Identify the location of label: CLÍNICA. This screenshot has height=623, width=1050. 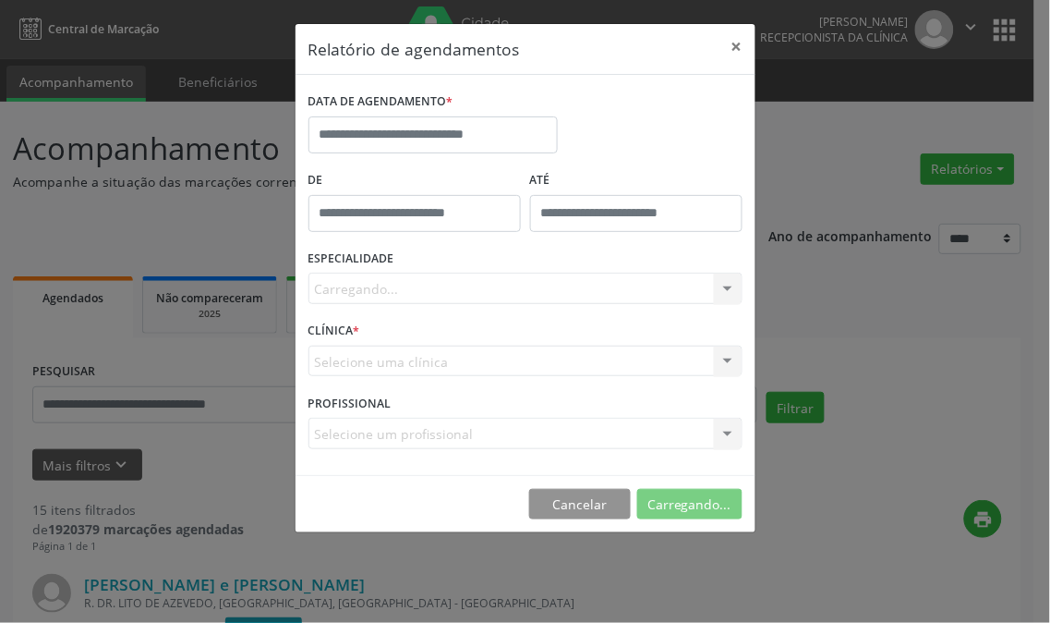
(334, 331).